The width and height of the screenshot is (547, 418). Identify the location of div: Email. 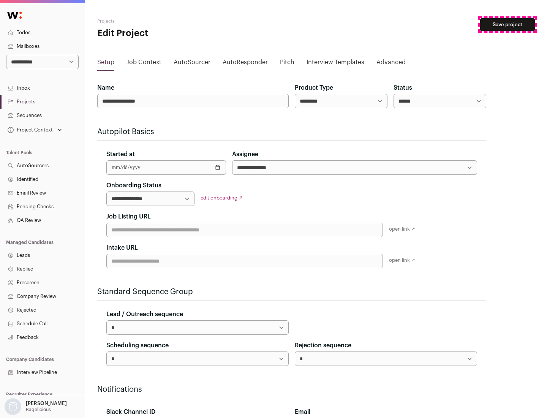
(386, 412).